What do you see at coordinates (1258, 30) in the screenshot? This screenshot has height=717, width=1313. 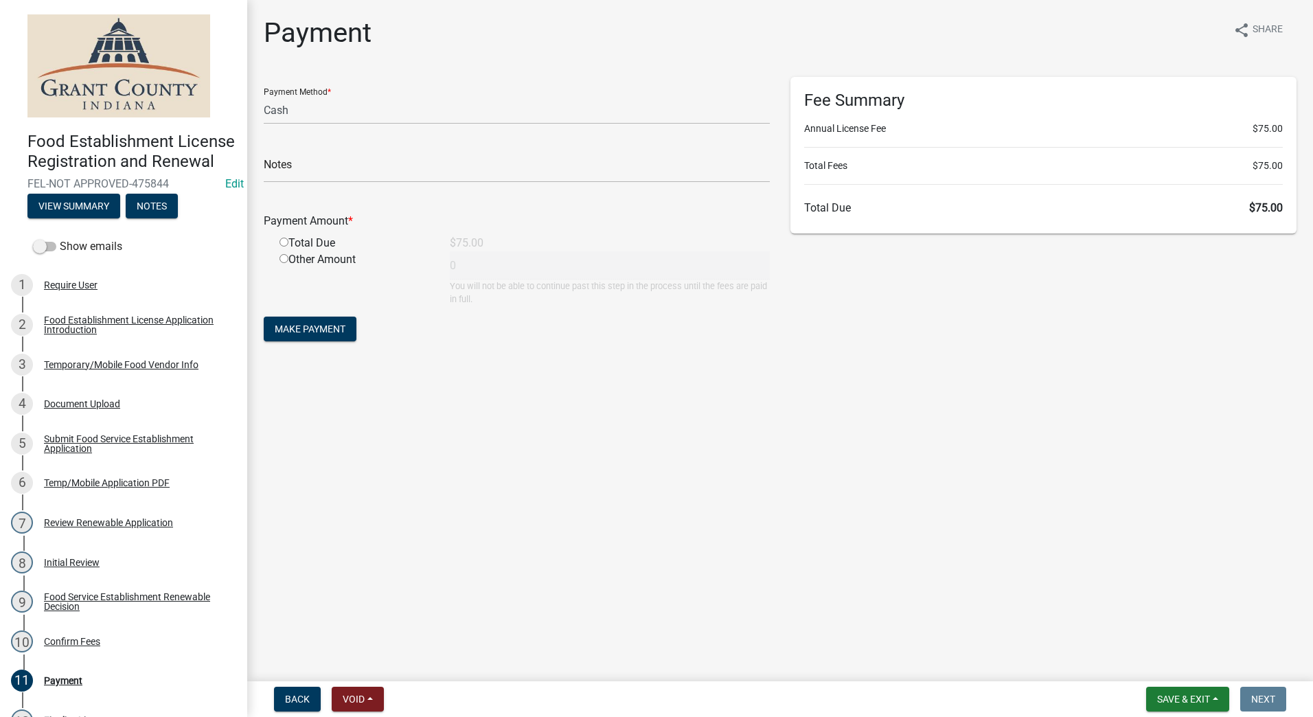 I see `button: shareShare` at bounding box center [1258, 30].